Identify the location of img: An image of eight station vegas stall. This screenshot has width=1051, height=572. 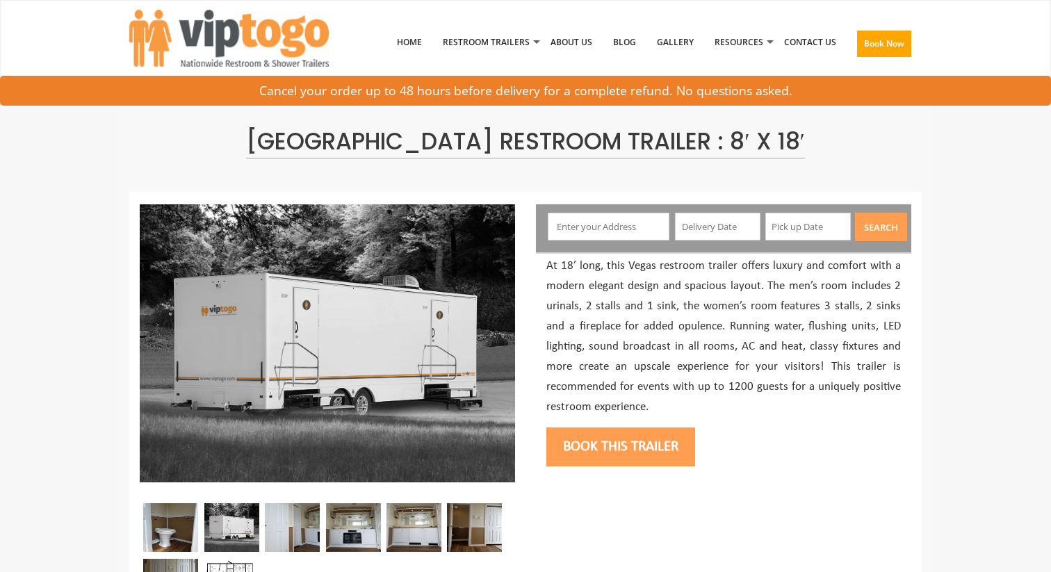
(170, 528).